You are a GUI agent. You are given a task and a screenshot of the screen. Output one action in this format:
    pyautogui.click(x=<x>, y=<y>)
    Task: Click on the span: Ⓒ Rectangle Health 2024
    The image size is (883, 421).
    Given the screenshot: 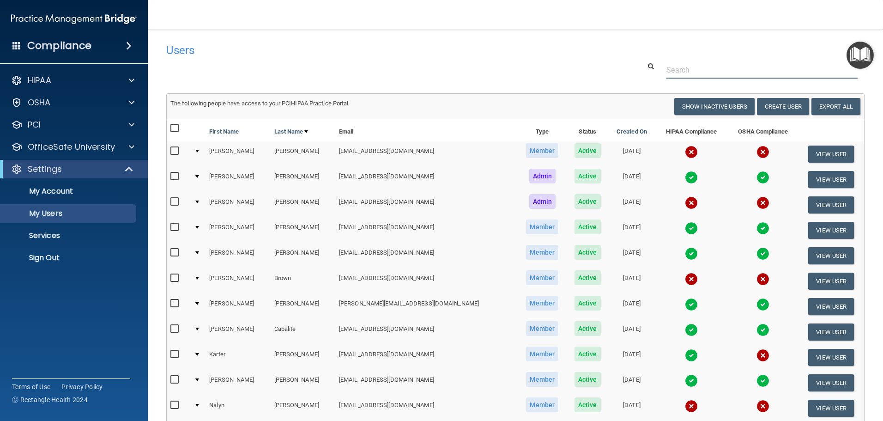 What is the action you would take?
    pyautogui.click(x=50, y=399)
    